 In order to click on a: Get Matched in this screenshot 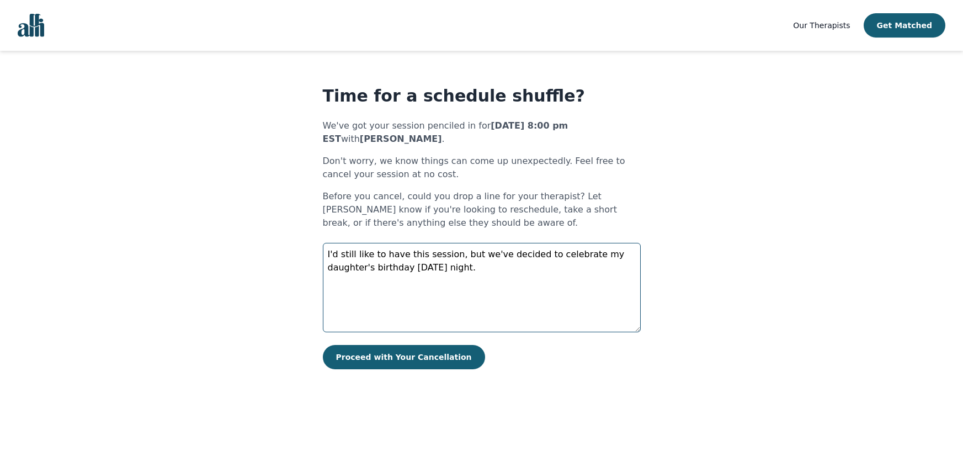, I will do `click(904, 25)`.